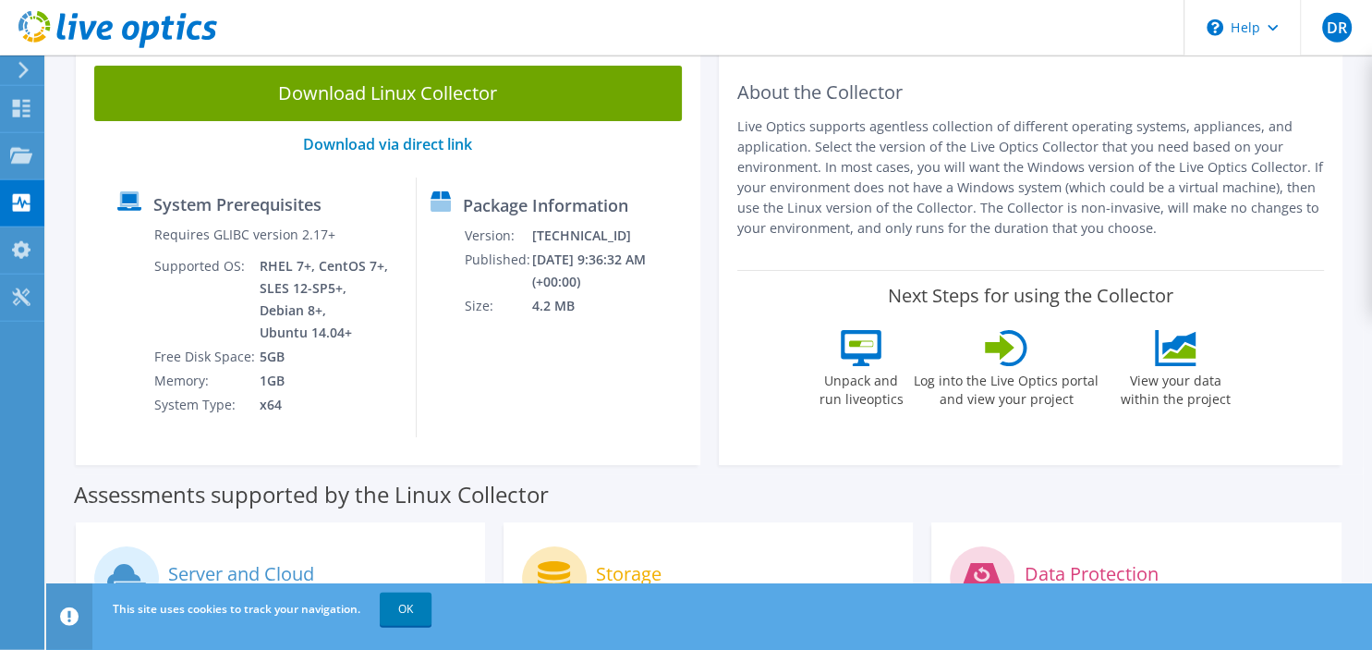 Image resolution: width=1372 pixels, height=650 pixels. What do you see at coordinates (206, 299) in the screenshot?
I see `td: Supported OS:` at bounding box center [206, 299].